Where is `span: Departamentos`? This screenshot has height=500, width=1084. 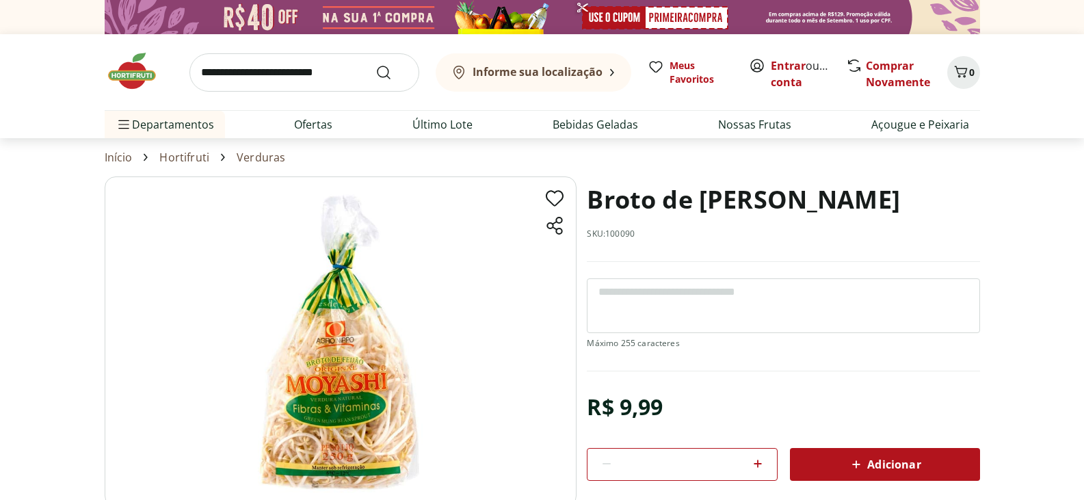
span: Departamentos is located at coordinates (165, 124).